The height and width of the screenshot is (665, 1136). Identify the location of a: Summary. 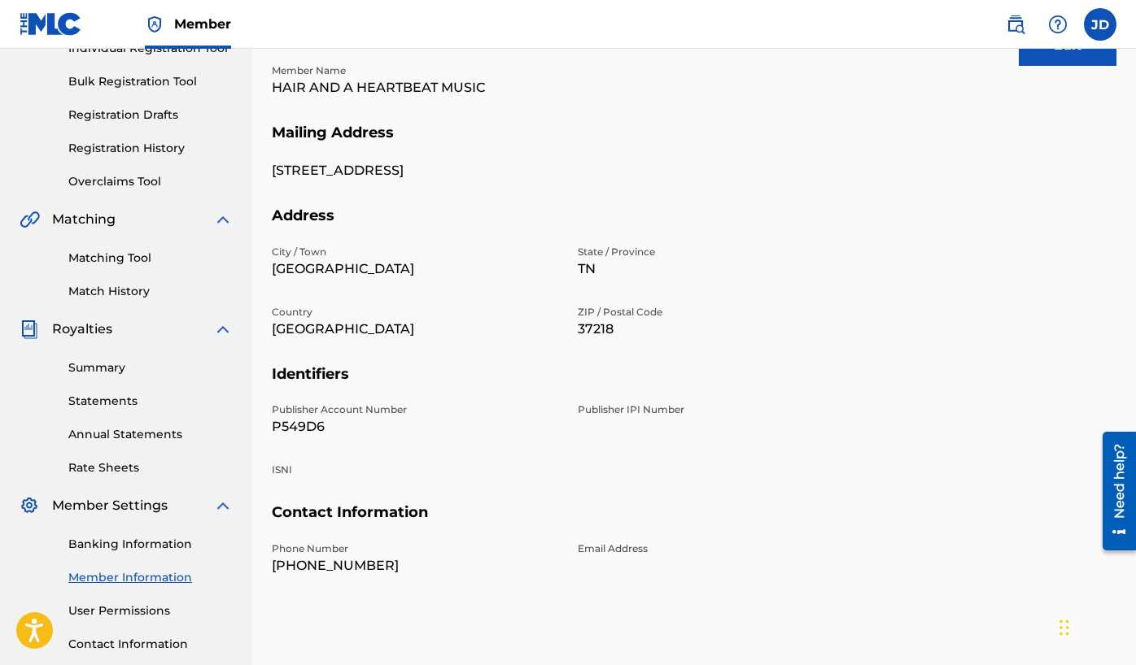
(150, 368).